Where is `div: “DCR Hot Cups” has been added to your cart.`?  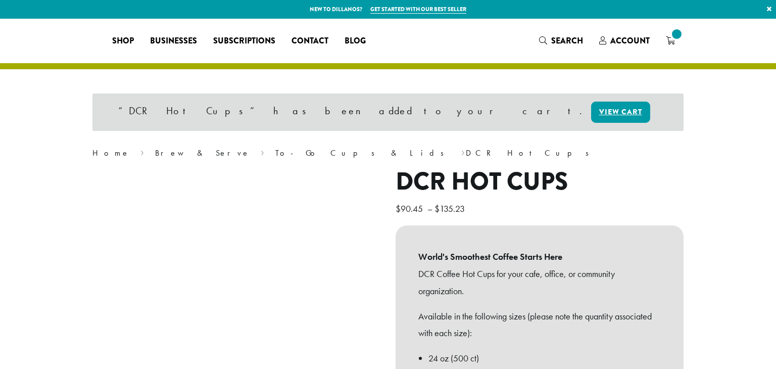
div: “DCR Hot Cups” has been added to your cart. is located at coordinates (388, 112).